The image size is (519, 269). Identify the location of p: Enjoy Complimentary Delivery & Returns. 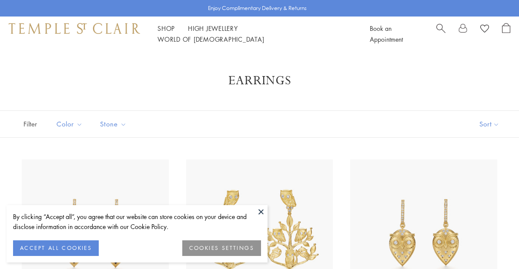
(257, 8).